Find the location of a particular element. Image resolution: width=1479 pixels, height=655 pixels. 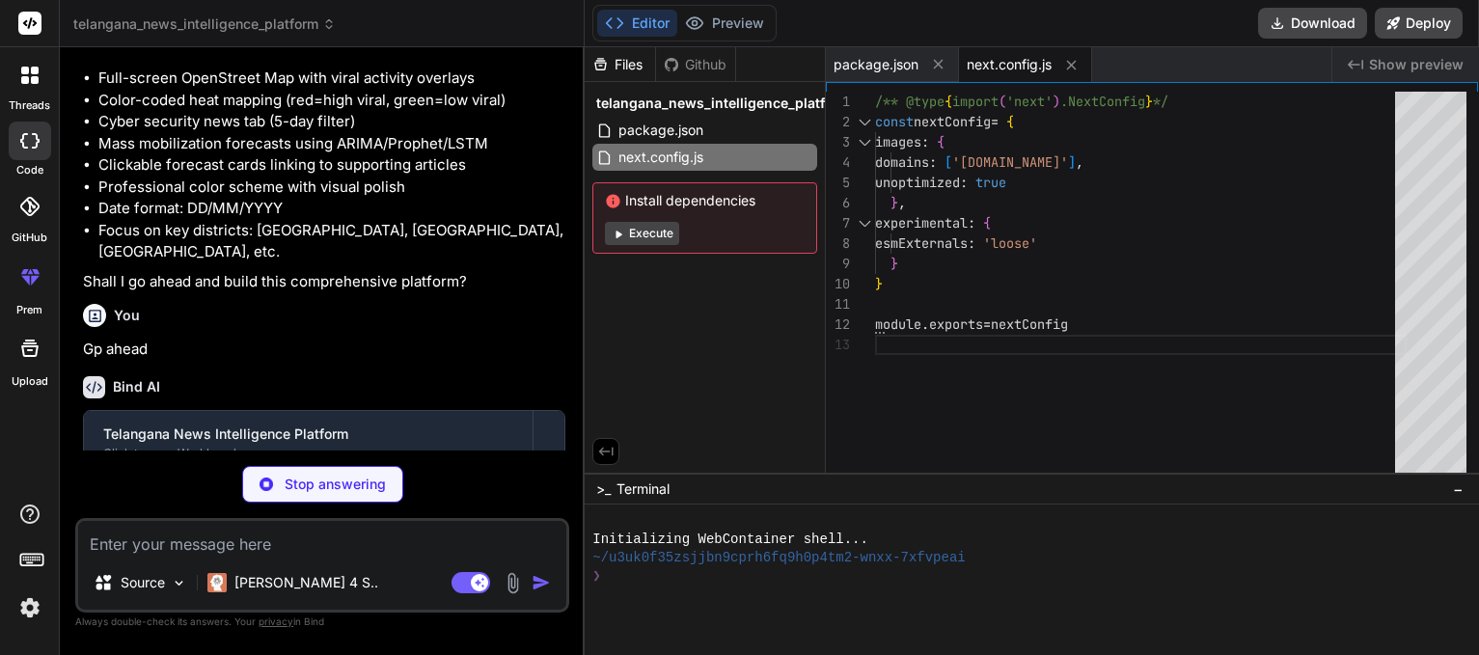

button: Editor is located at coordinates (637, 23).